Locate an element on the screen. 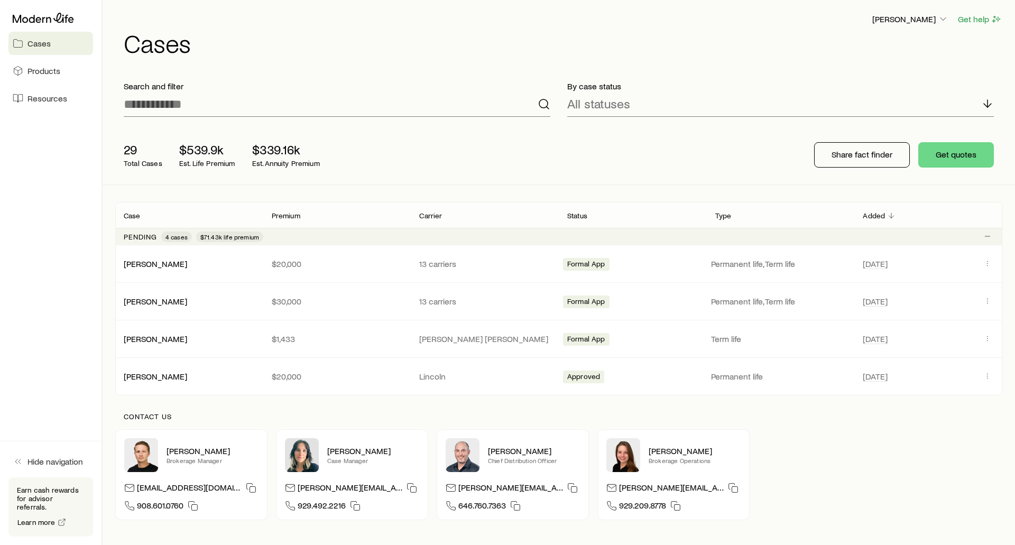 The height and width of the screenshot is (545, 1015). a: Resources is located at coordinates (51, 98).